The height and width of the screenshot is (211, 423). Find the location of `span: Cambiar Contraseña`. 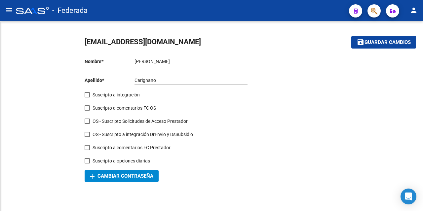

span: Cambiar Contraseña is located at coordinates (122, 176).